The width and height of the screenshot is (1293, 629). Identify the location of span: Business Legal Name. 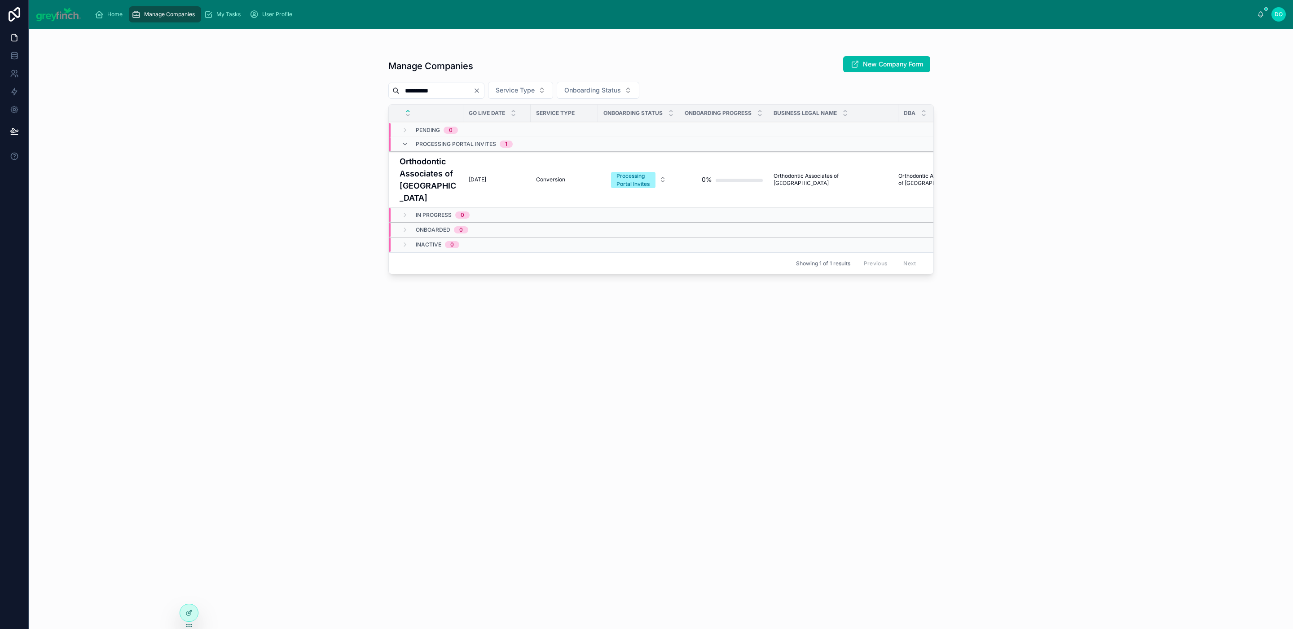
(805, 113).